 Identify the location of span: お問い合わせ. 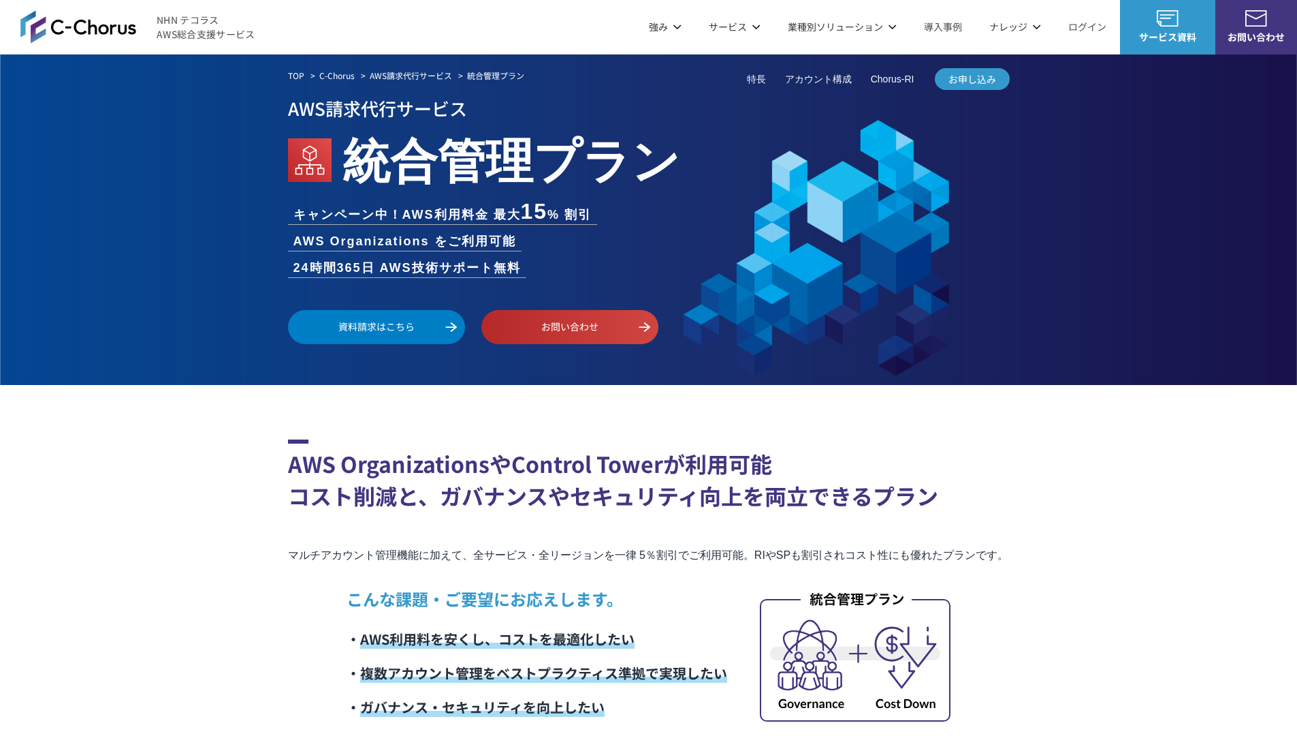
(1257, 37).